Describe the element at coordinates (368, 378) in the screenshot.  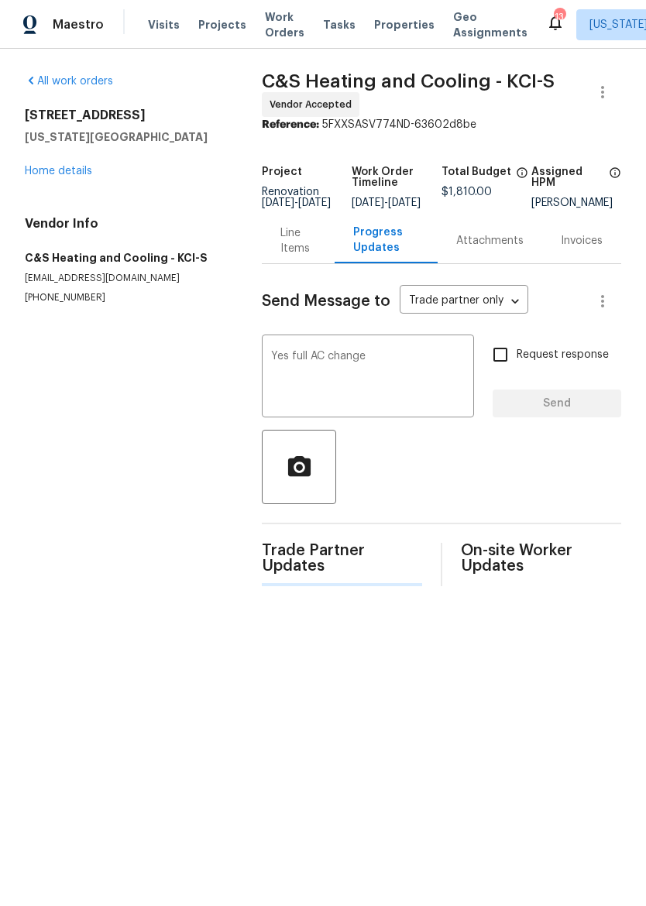
I see `textarea: Yes full AC change` at that location.